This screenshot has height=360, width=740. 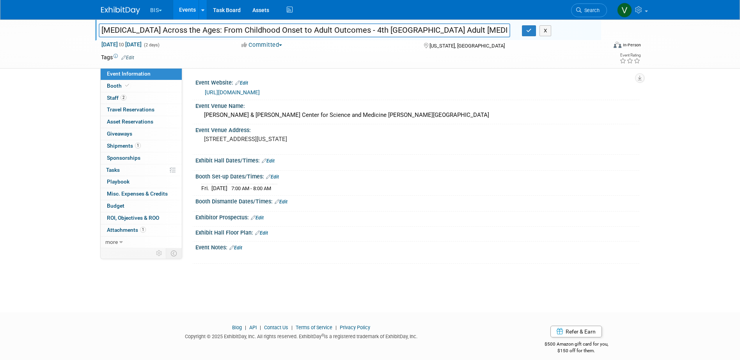 What do you see at coordinates (131, 110) in the screenshot?
I see `span: Travel Reservations` at bounding box center [131, 110].